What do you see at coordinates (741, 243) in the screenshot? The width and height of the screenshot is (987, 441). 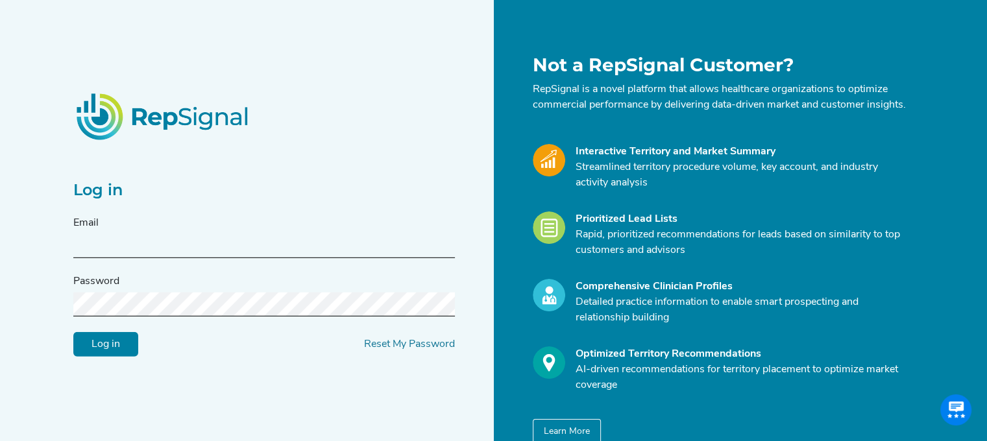 I see `p: Rapid, prioritized recommendations for leads based on similarity to top customers and advisors` at bounding box center [741, 243].